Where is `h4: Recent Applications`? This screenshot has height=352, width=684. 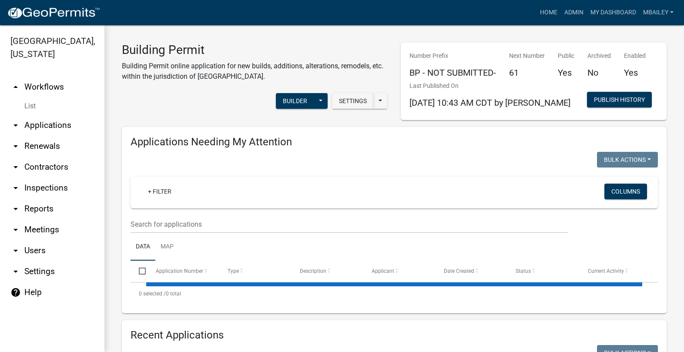 h4: Recent Applications is located at coordinates (394, 335).